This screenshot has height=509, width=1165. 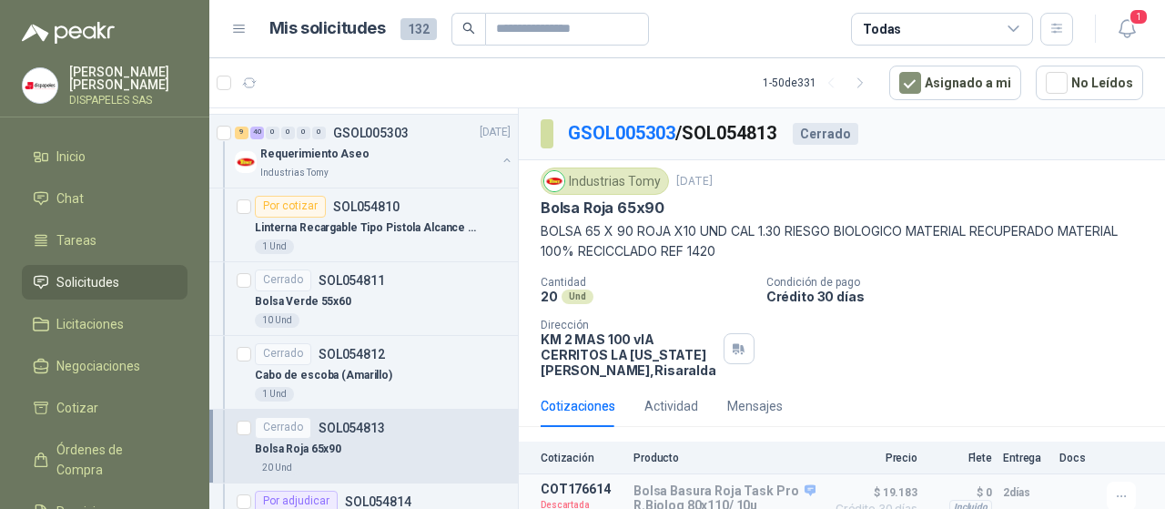 What do you see at coordinates (872, 458) in the screenshot?
I see `p: Precio` at bounding box center [872, 458].